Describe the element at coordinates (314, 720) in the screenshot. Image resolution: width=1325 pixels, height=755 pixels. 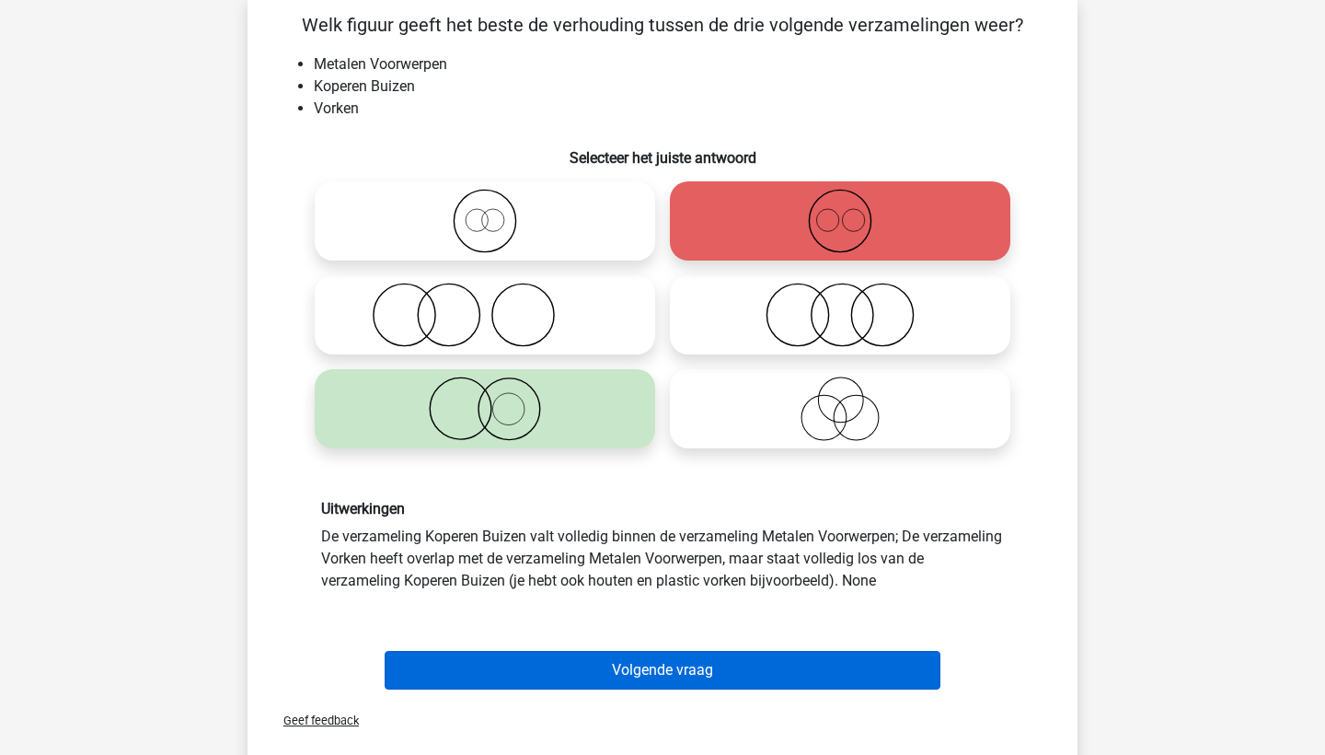
I see `span: Geef feedback` at that location.